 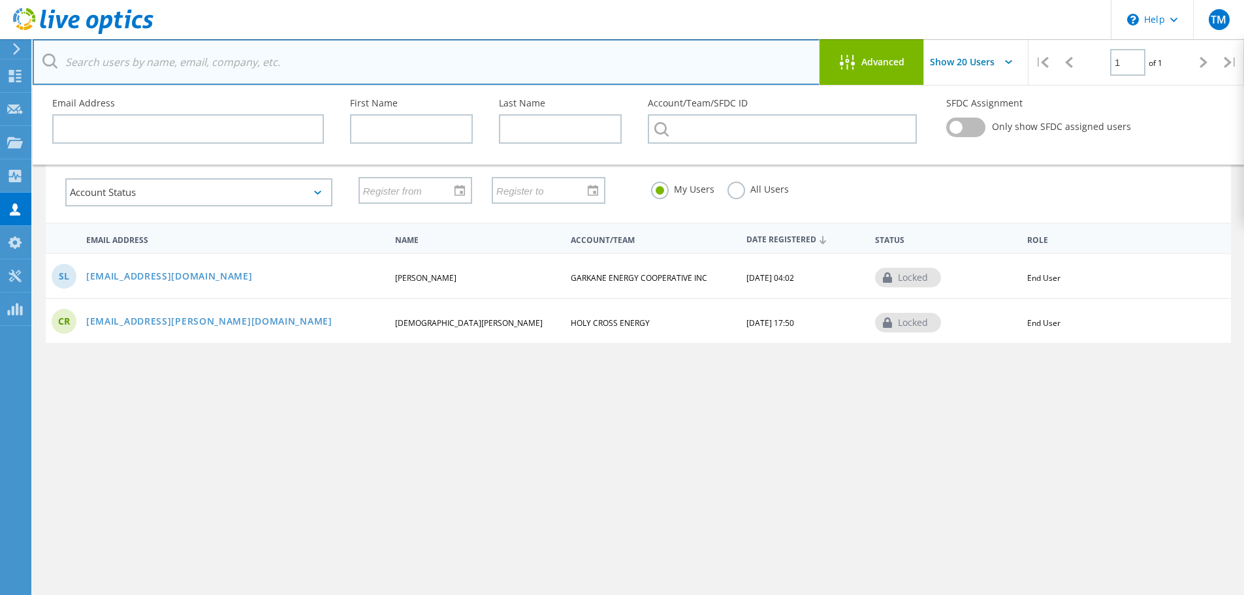 What do you see at coordinates (1155, 63) in the screenshot?
I see `span: of 1` at bounding box center [1155, 63].